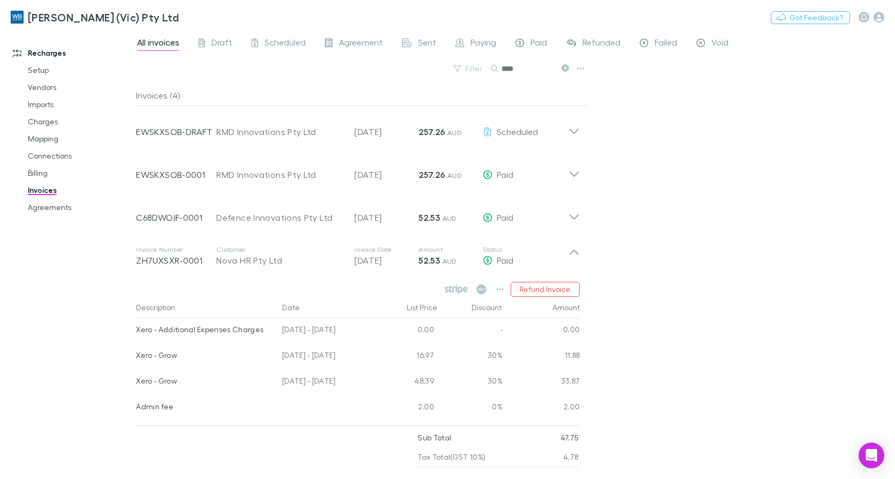 The image size is (895, 479). I want to click on a: Setup, so click(79, 70).